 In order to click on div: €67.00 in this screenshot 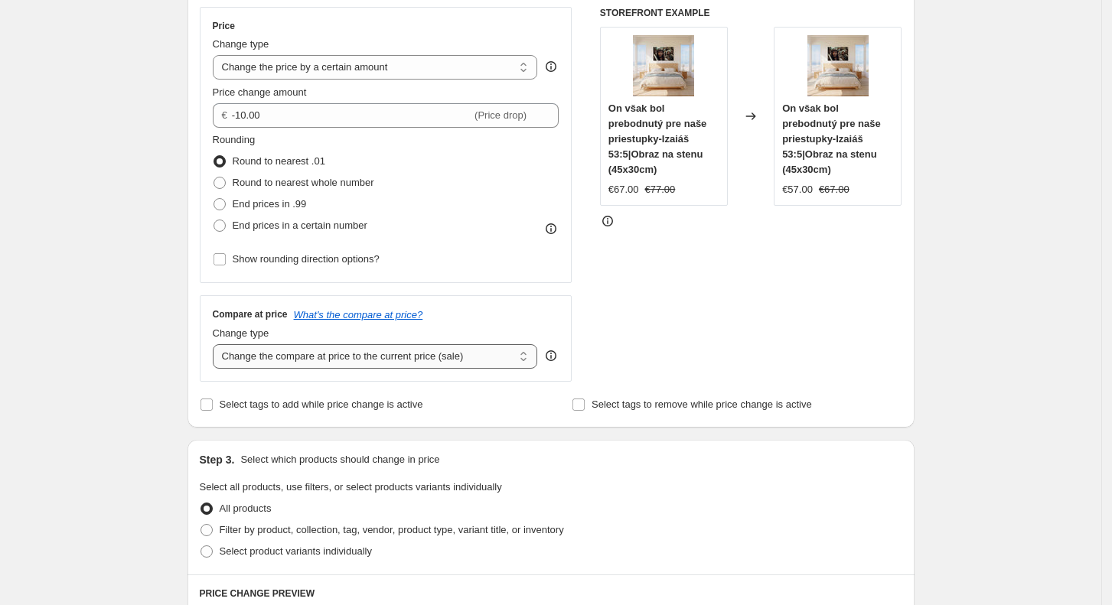, I will do `click(624, 190)`.